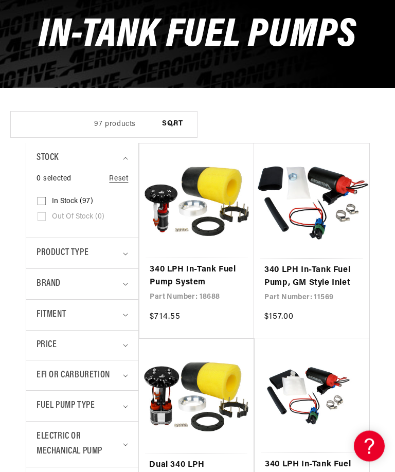 The width and height of the screenshot is (395, 472). What do you see at coordinates (78, 217) in the screenshot?
I see `span: Out of stock (0)` at bounding box center [78, 217].